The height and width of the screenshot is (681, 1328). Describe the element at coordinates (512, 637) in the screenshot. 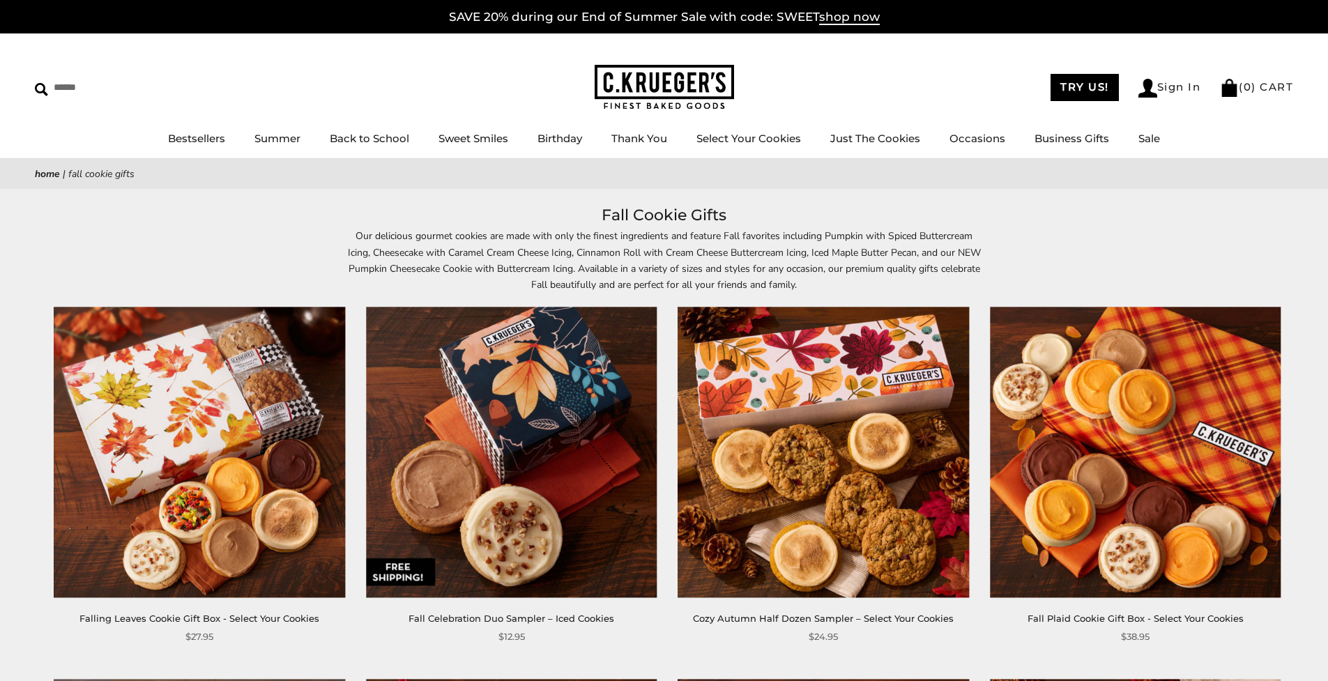

I see `span: $12.95` at that location.